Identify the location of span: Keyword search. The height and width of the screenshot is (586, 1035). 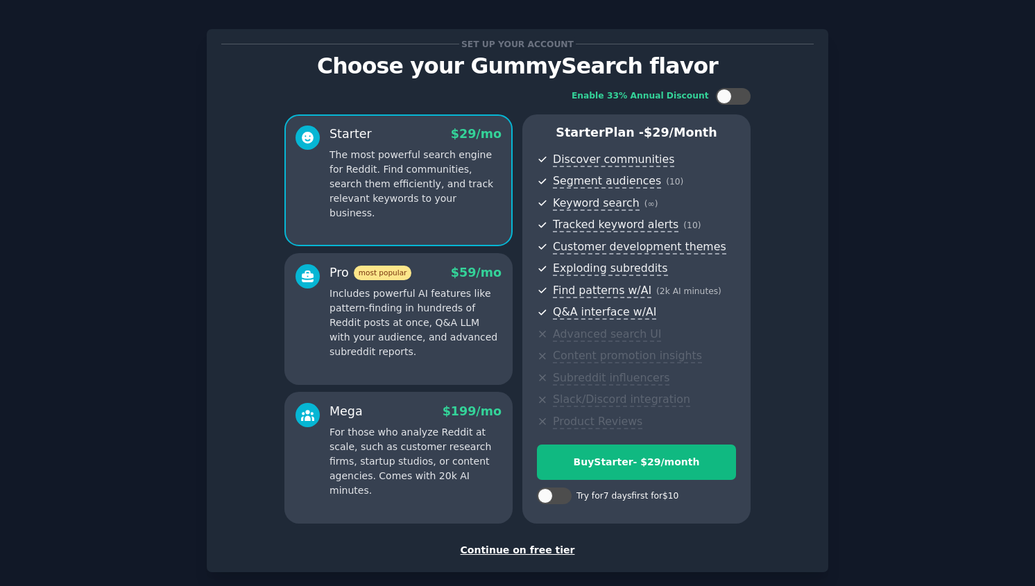
(596, 203).